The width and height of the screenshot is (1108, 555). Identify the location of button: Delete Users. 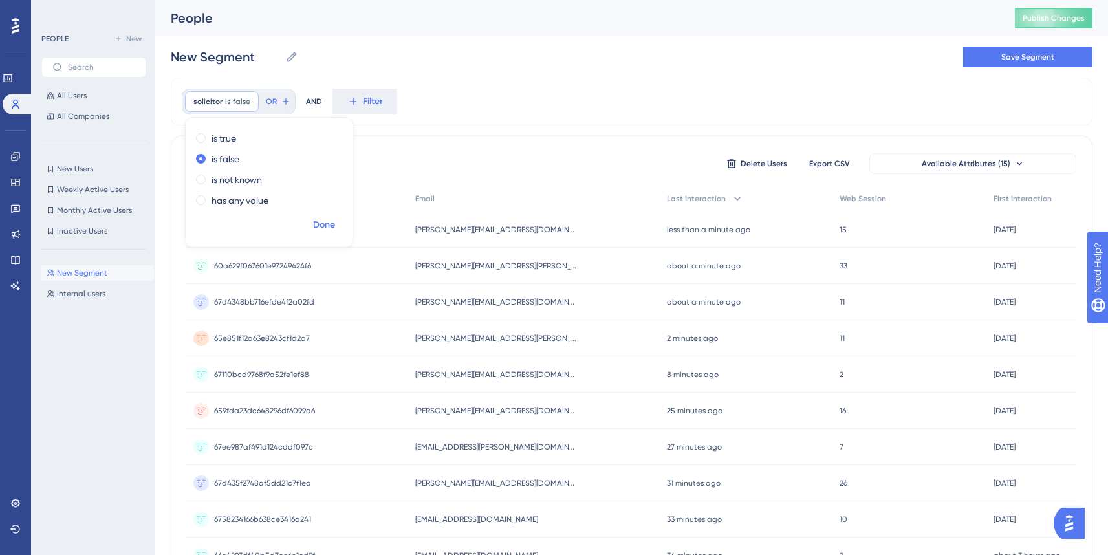
(757, 164).